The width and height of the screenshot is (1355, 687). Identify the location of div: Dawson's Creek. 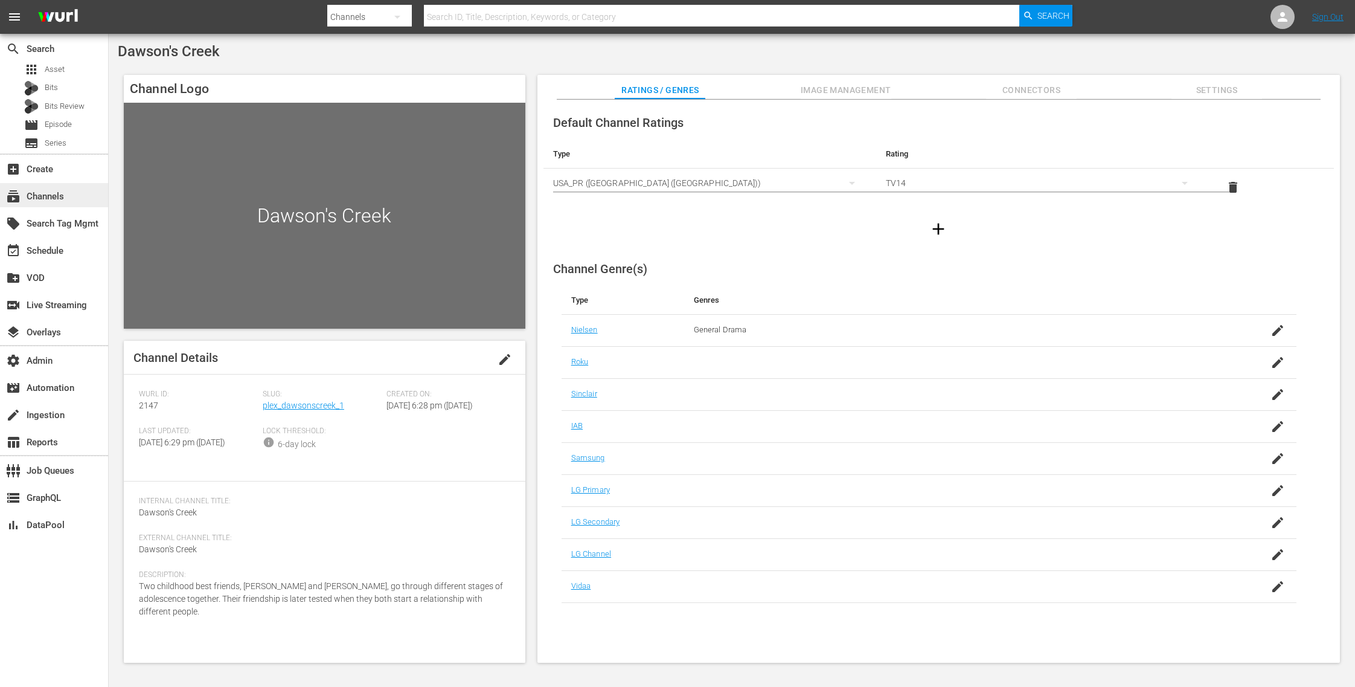
(324, 216).